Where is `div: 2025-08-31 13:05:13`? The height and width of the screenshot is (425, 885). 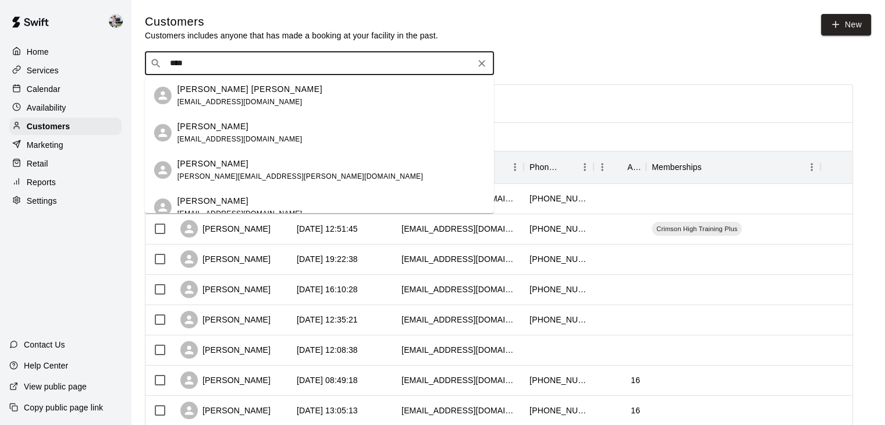 div: 2025-08-31 13:05:13 is located at coordinates (327, 410).